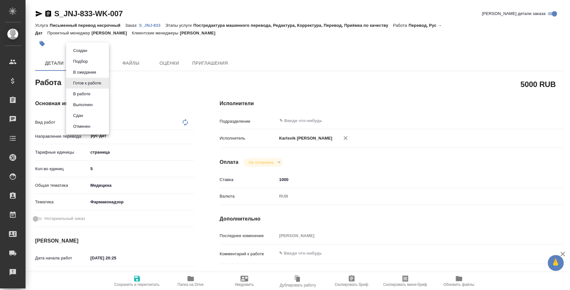 This screenshot has height=290, width=570. What do you see at coordinates (82, 94) in the screenshot?
I see `button: В работе` at bounding box center [82, 94].